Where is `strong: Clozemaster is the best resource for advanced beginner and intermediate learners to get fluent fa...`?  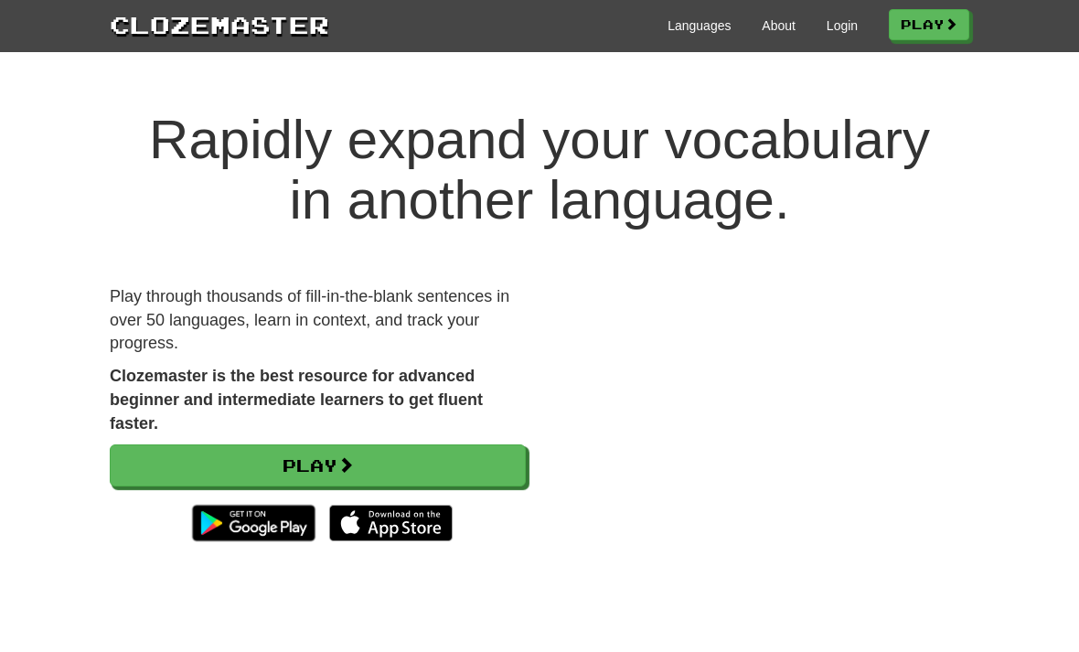 strong: Clozemaster is the best resource for advanced beginner and intermediate learners to get fluent fa... is located at coordinates (296, 399).